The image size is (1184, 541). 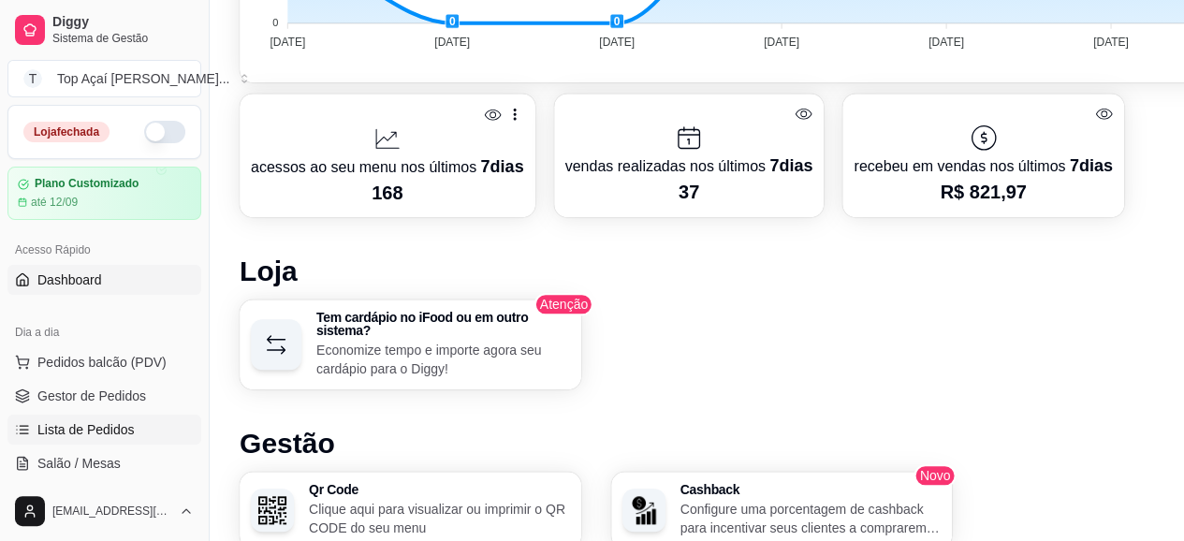 I want to click on div: Acesso Rápido, so click(x=104, y=250).